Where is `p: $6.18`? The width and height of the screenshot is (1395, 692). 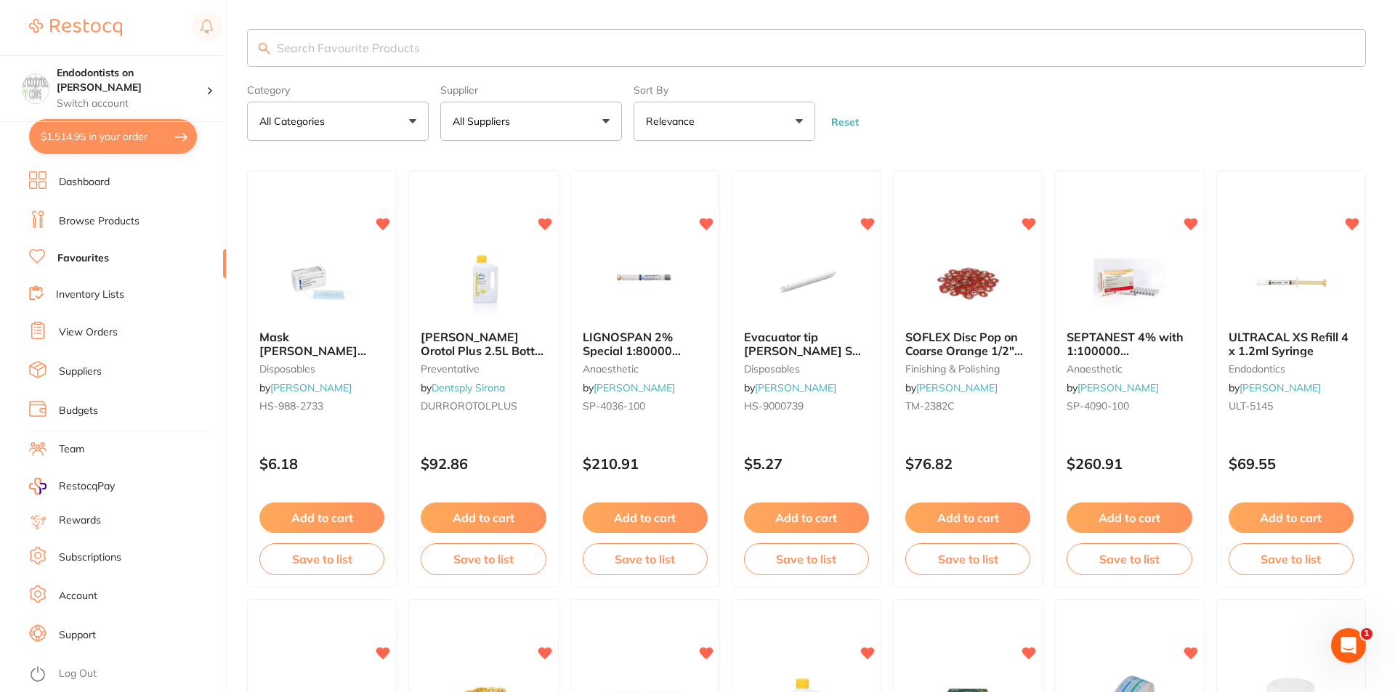 p: $6.18 is located at coordinates (322, 464).